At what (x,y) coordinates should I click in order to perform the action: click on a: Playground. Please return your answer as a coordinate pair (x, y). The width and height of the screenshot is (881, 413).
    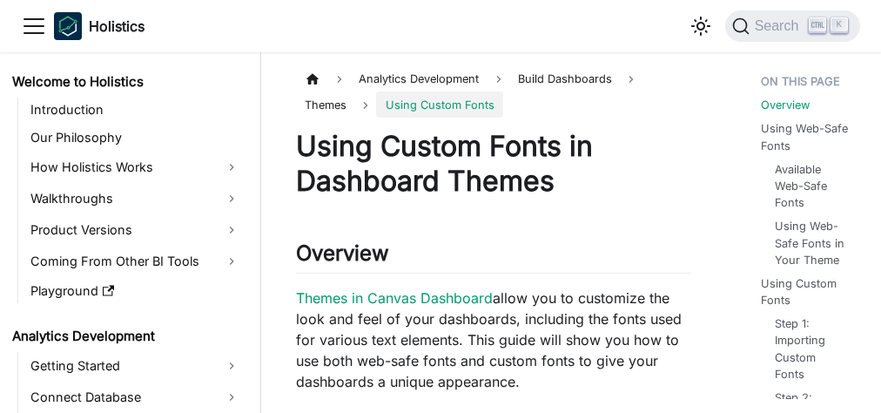
    Looking at the image, I should click on (135, 291).